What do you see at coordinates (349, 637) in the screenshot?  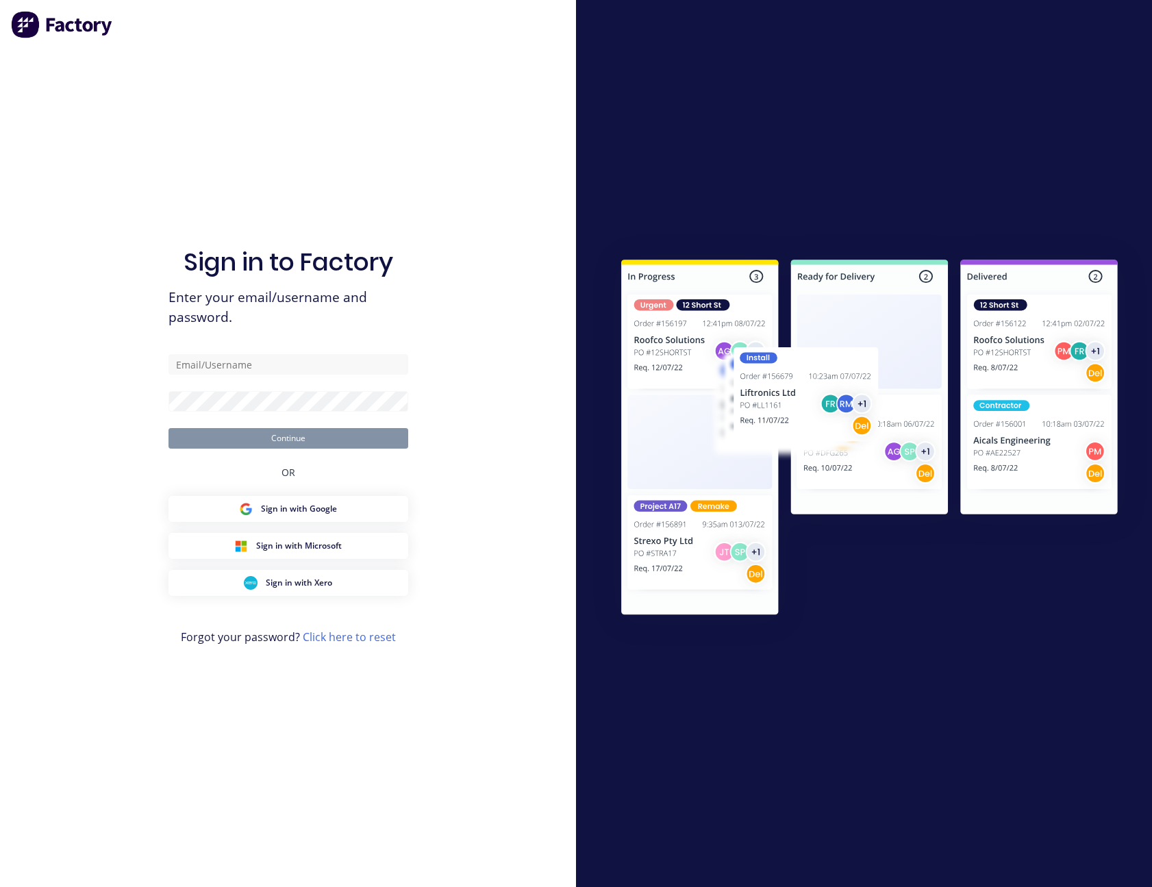 I see `a: Click here to reset` at bounding box center [349, 637].